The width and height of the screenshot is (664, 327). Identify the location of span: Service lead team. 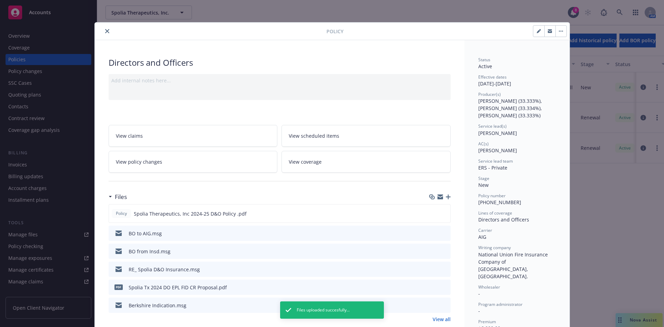
(496, 161).